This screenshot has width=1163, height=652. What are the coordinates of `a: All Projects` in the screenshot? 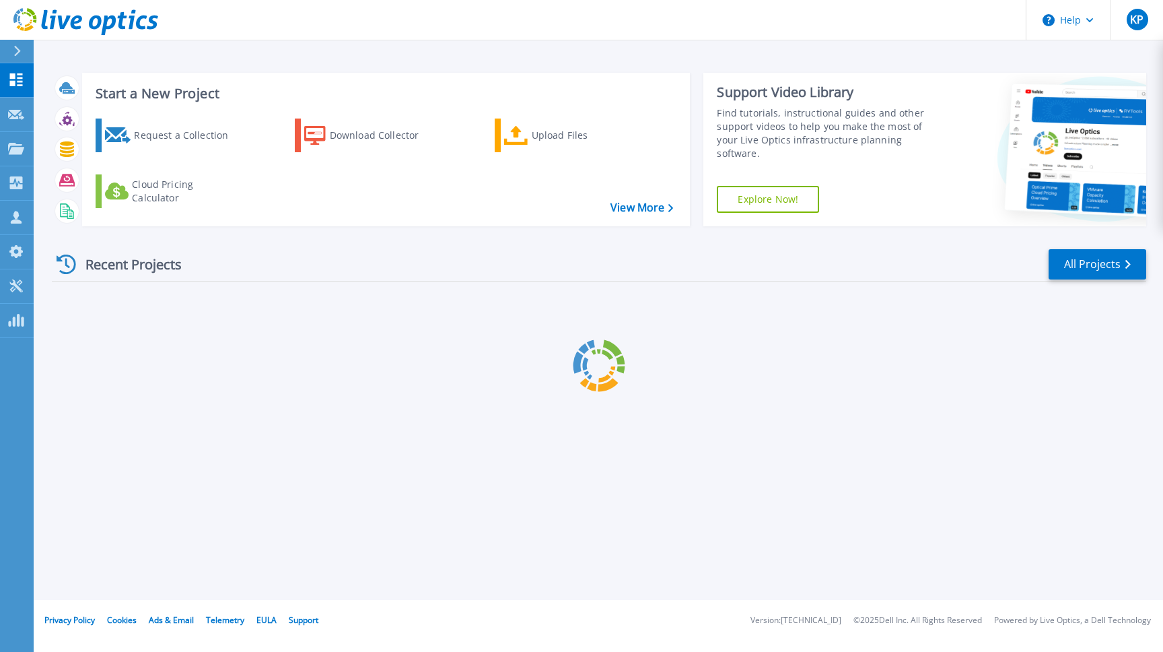 It's located at (1097, 264).